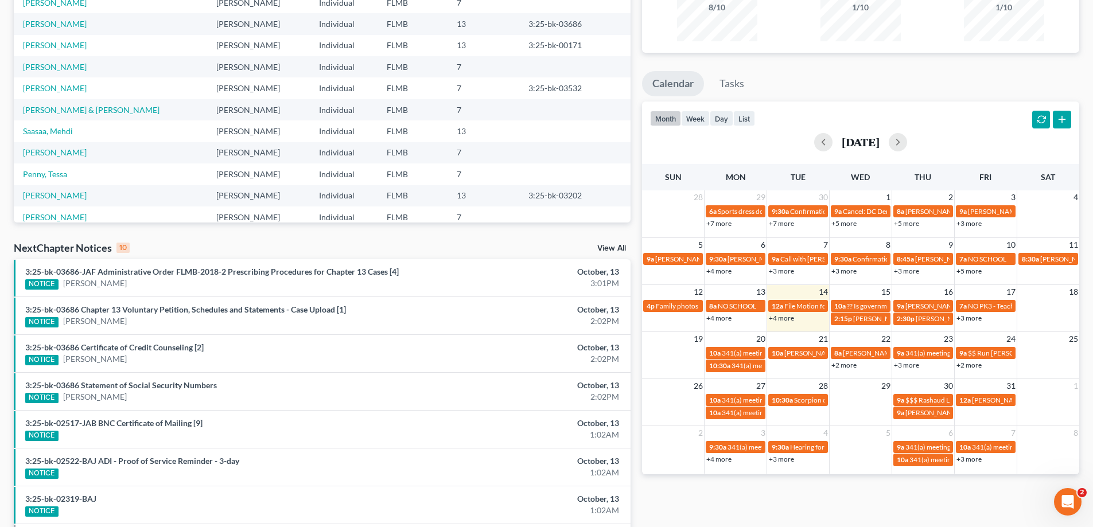 Image resolution: width=1093 pixels, height=527 pixels. I want to click on button: list, so click(744, 118).